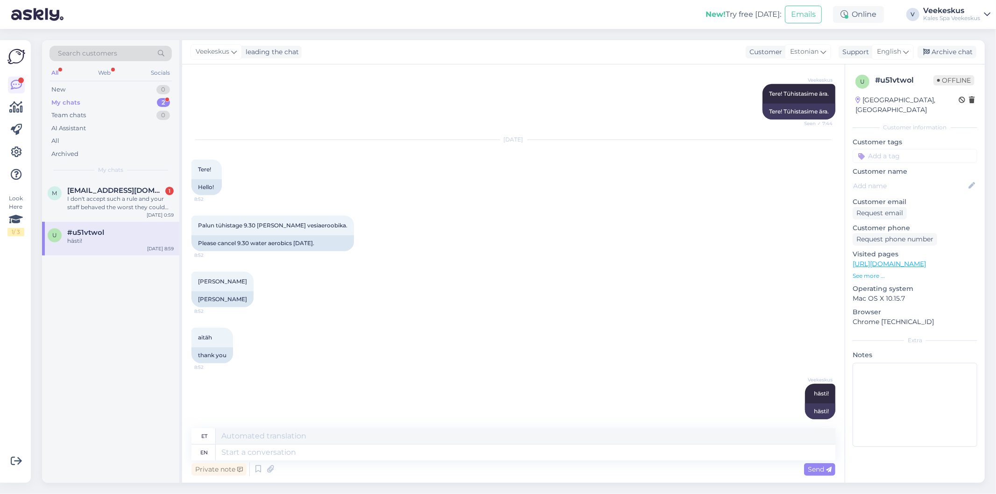  Describe the element at coordinates (121, 203) in the screenshot. I see `div: I don't accept such a rule and your staff behaved the worst they could with a customer and your s...` at that location.